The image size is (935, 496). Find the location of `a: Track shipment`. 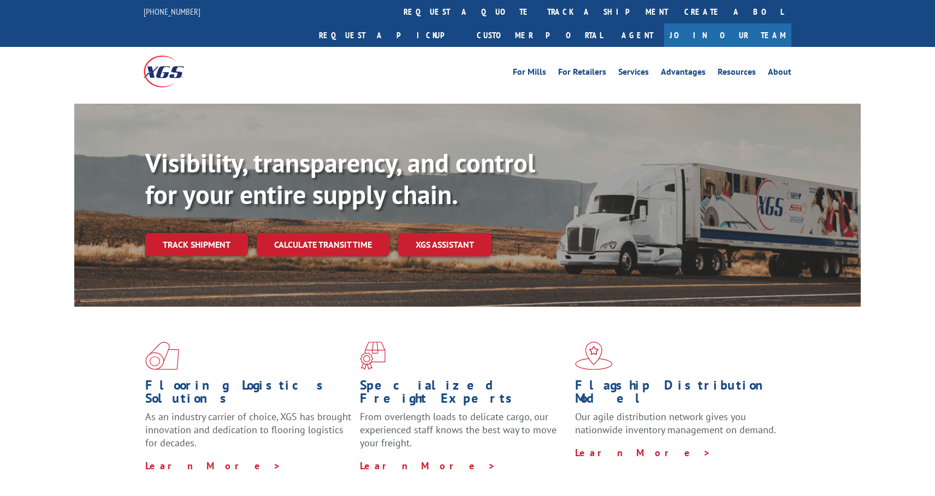

a: Track shipment is located at coordinates (197, 245).